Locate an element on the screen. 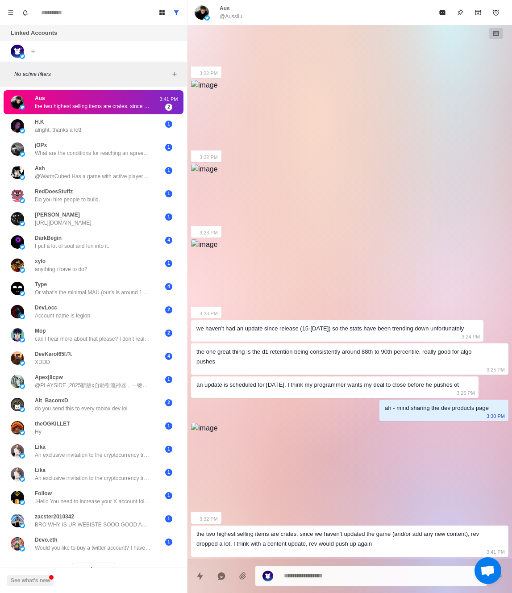 This screenshot has height=593, width=512. button: Notifications is located at coordinates (25, 13).